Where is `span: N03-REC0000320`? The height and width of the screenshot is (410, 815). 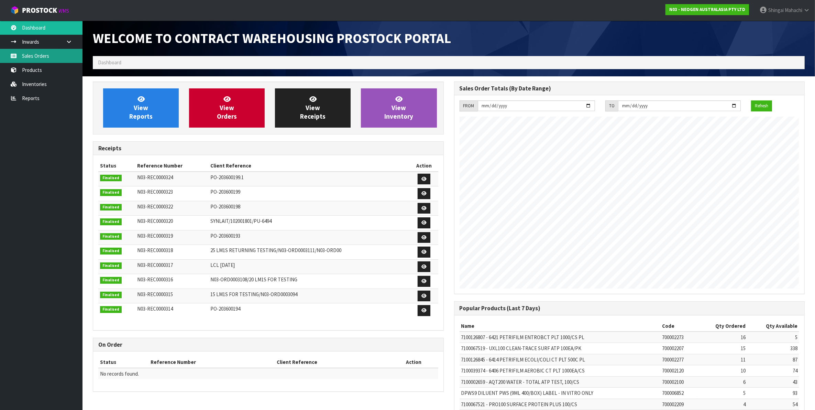
span: N03-REC0000320 is located at coordinates (155, 221).